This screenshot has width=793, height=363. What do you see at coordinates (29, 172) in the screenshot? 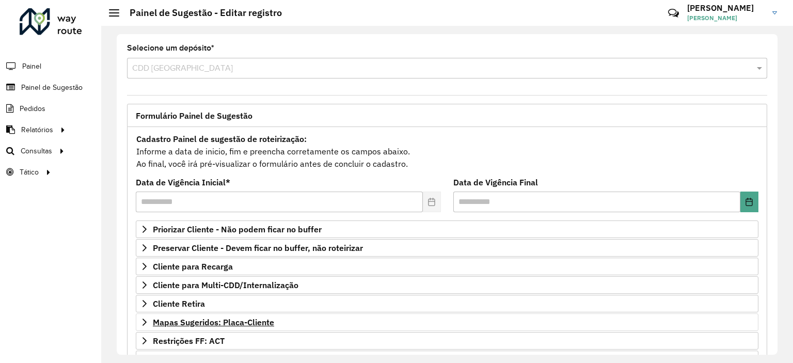
I see `span: Tático` at bounding box center [29, 172].